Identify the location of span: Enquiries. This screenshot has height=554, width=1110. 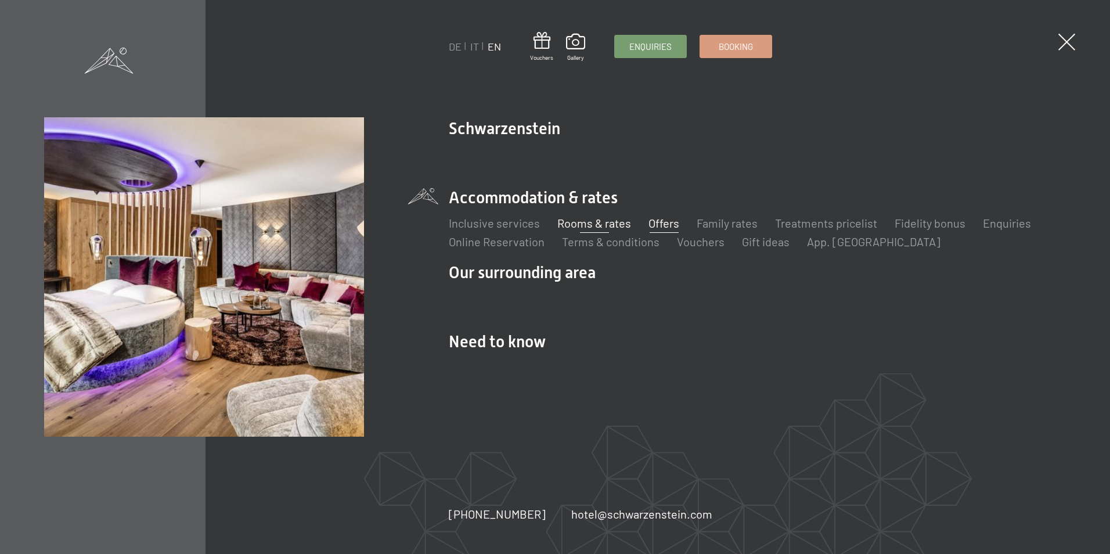
(650, 46).